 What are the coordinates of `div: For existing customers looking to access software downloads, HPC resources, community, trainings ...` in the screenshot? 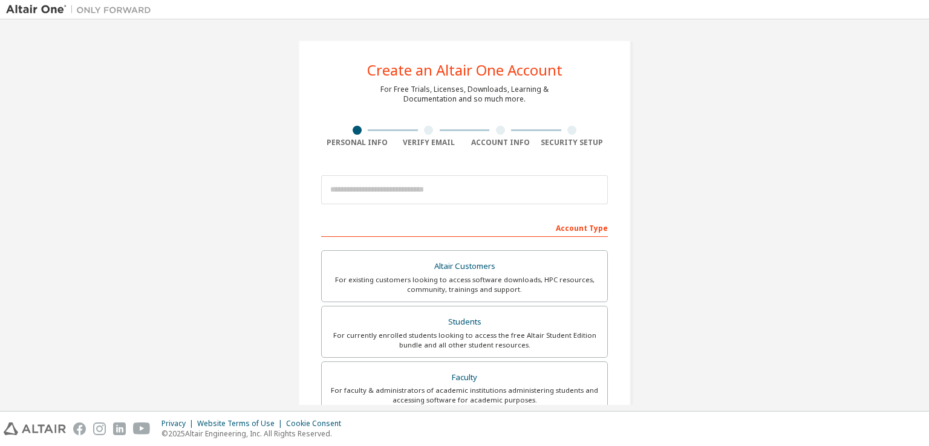 It's located at (465, 285).